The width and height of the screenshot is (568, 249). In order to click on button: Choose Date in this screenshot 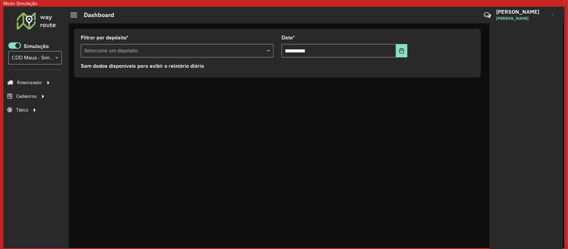, I will do `click(401, 51)`.